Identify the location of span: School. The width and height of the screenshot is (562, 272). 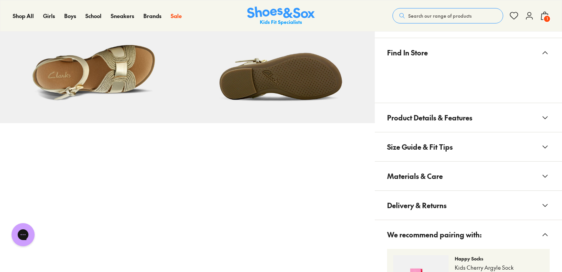
(93, 16).